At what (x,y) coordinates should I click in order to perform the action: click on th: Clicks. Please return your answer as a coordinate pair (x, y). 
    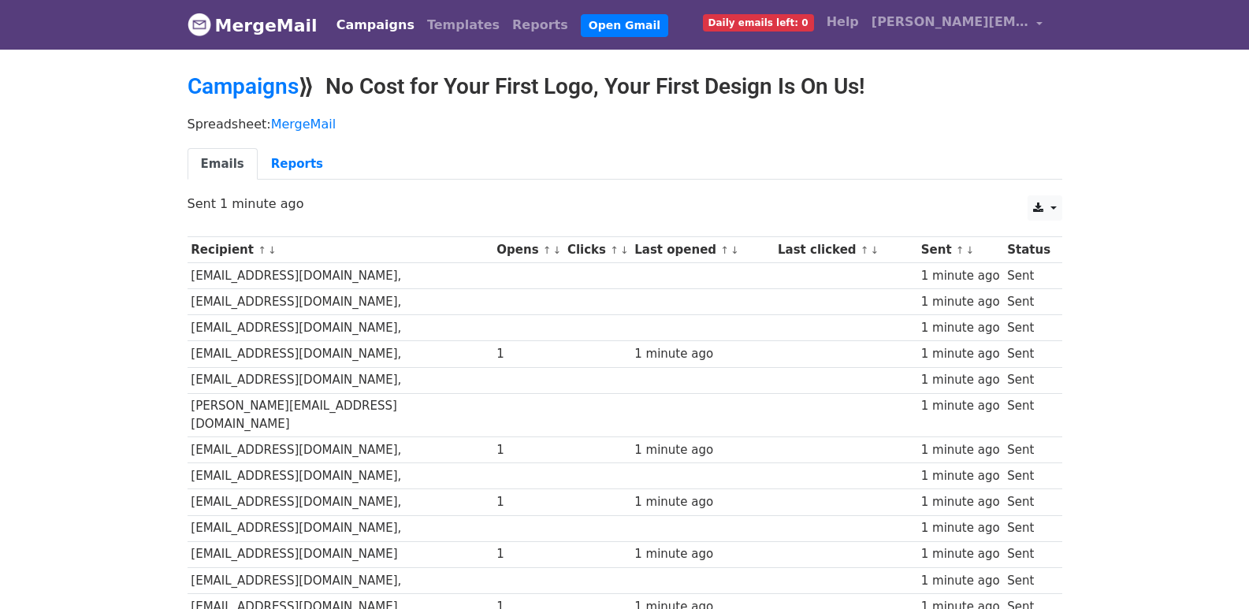
    Looking at the image, I should click on (596, 250).